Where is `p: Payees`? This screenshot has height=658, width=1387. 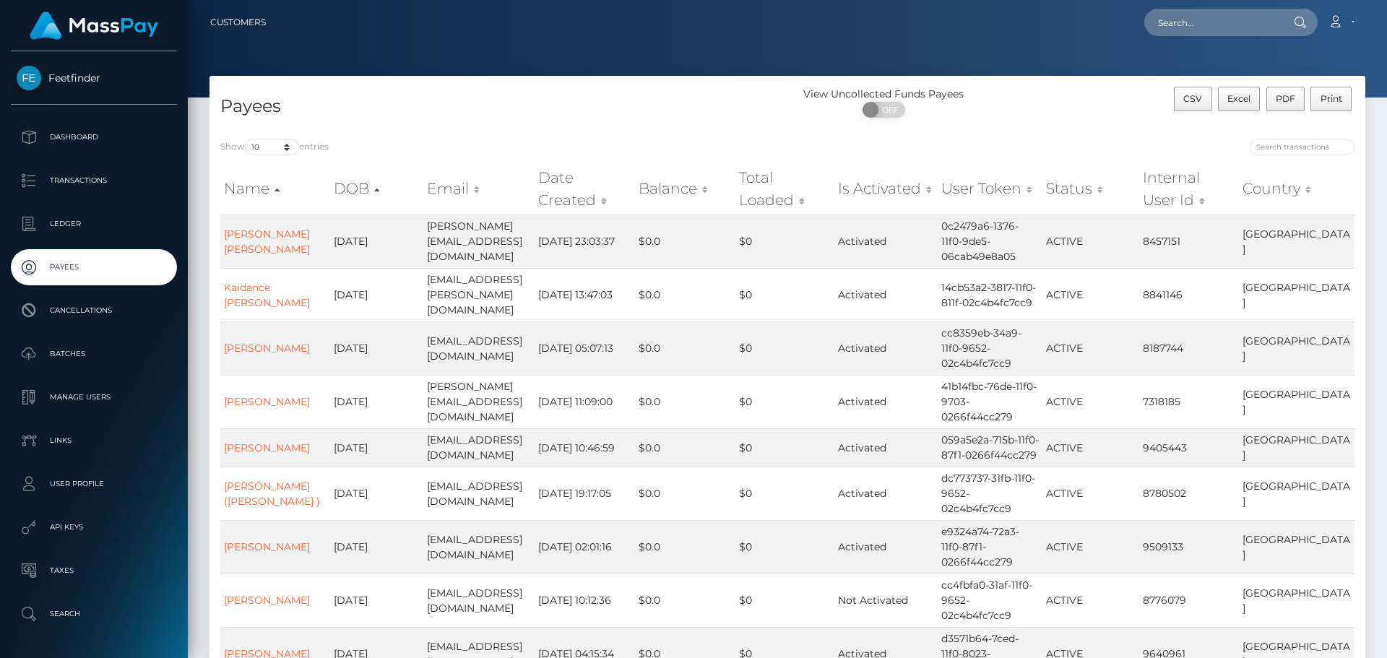 p: Payees is located at coordinates (94, 267).